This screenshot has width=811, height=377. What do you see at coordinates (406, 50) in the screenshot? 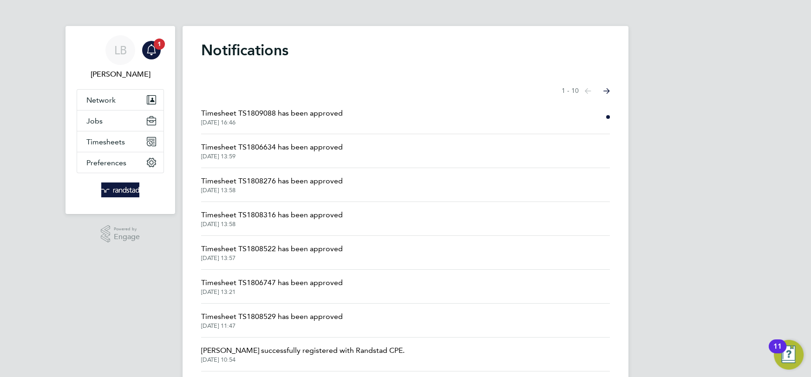
I see `h1: Notifications` at bounding box center [406, 50].